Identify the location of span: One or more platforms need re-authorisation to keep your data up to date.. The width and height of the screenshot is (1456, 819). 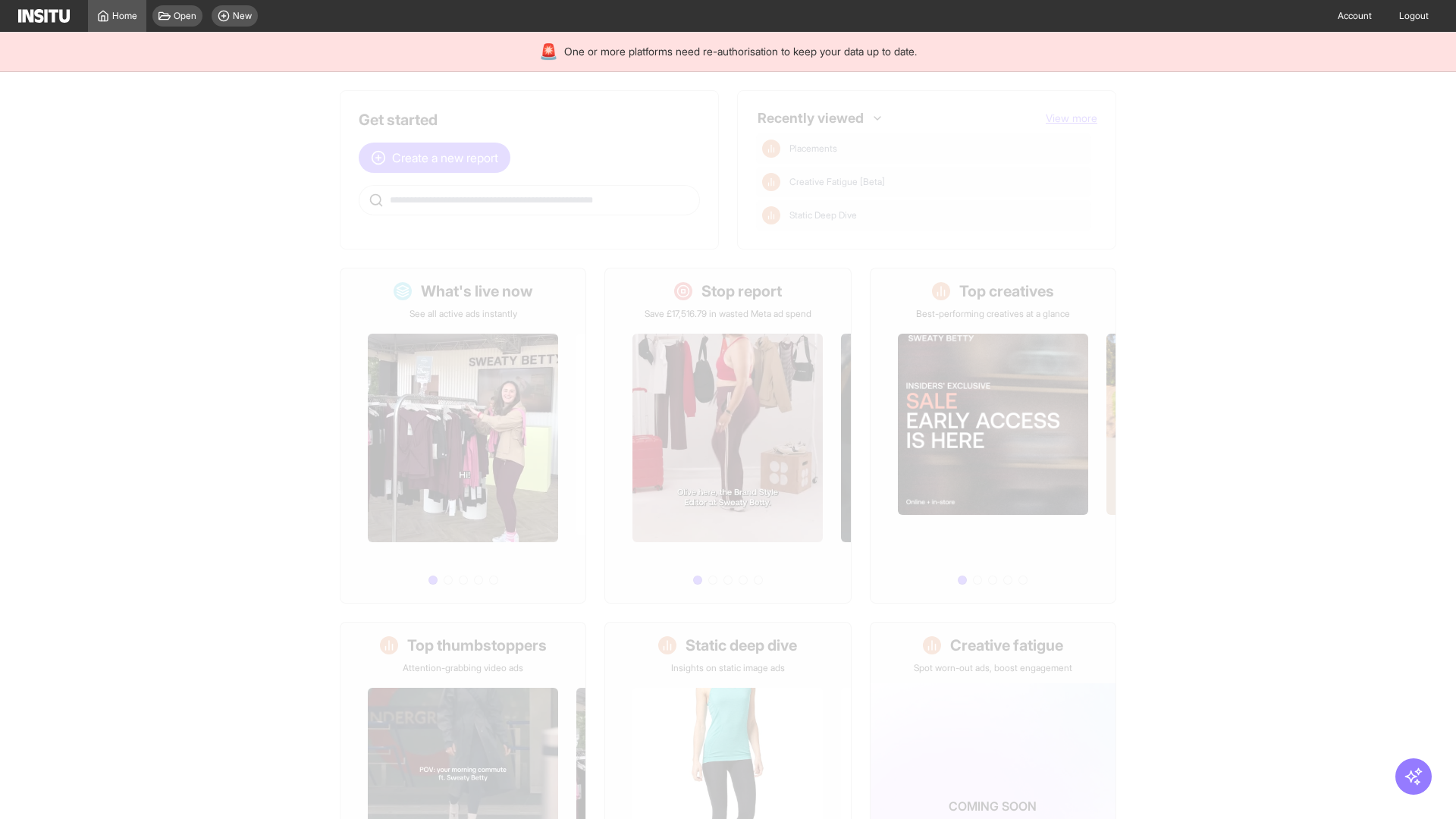
(740, 51).